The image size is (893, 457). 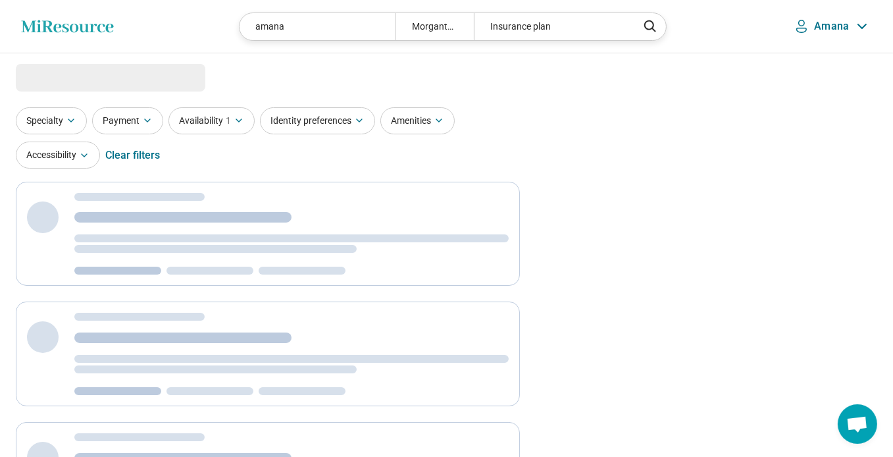 I want to click on button: Accessibility, so click(x=58, y=155).